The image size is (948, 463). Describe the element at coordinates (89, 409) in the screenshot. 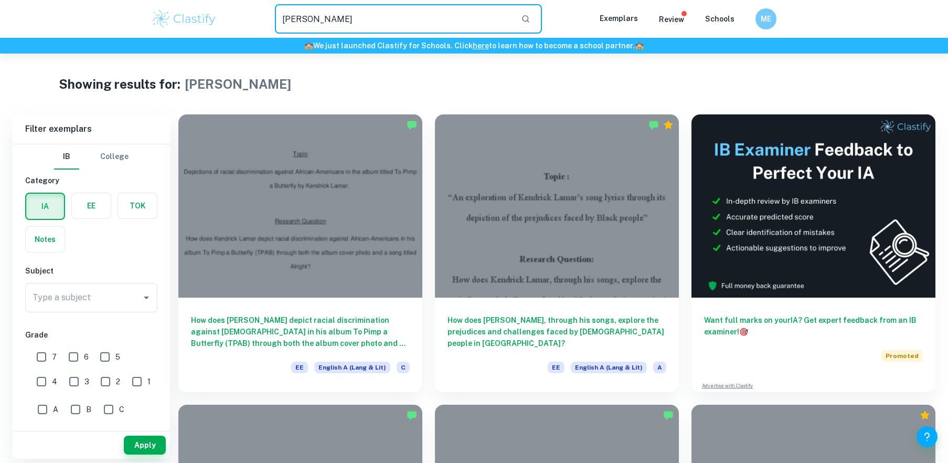

I see `span: B` at that location.